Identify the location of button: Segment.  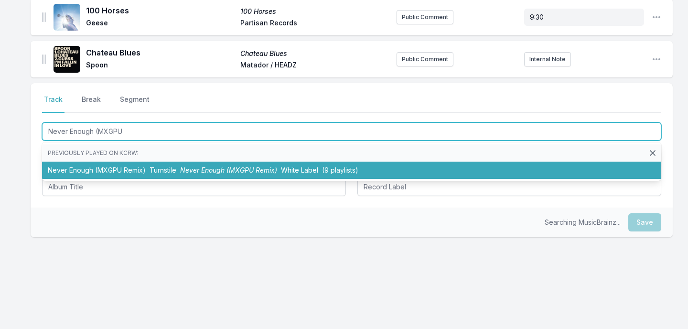
(135, 104).